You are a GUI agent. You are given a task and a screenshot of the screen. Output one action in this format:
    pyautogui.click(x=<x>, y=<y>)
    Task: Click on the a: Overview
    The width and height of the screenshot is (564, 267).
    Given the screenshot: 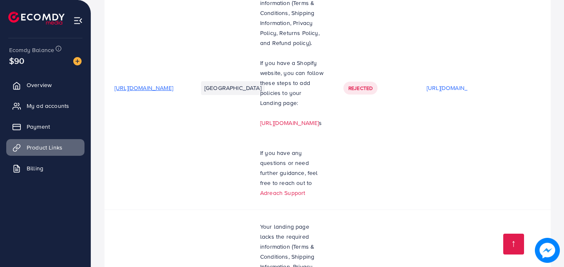 What is the action you would take?
    pyautogui.click(x=45, y=85)
    